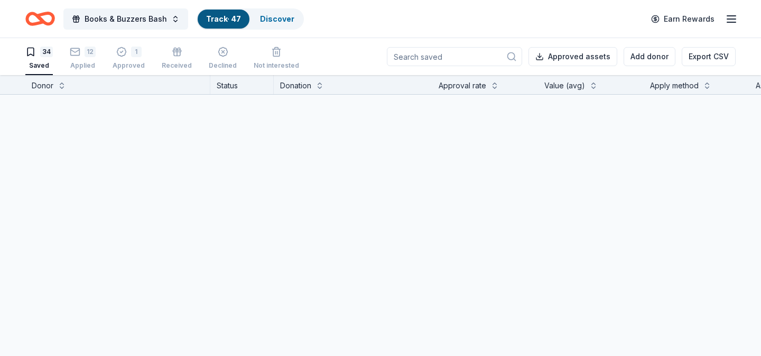 The image size is (761, 356). Describe the element at coordinates (126, 19) in the screenshot. I see `span: Books & Buzzers Bash` at that location.